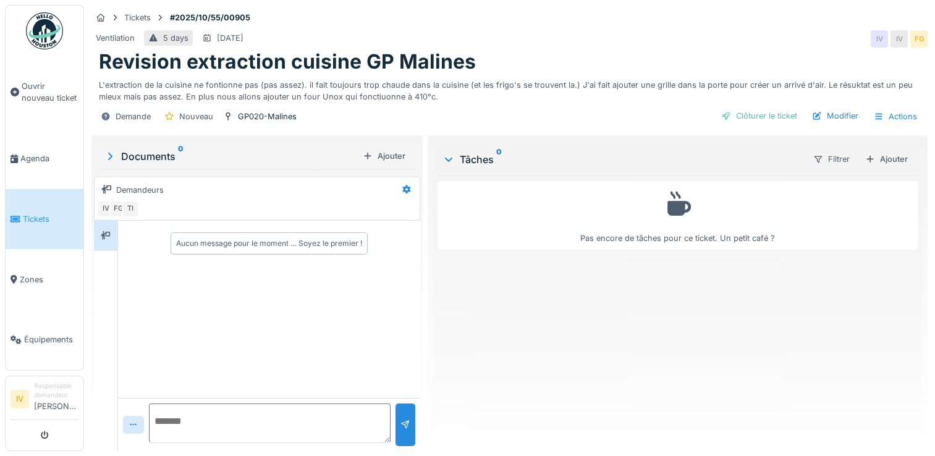 Image resolution: width=935 pixels, height=456 pixels. Describe the element at coordinates (130, 209) in the screenshot. I see `div: TI` at that location.